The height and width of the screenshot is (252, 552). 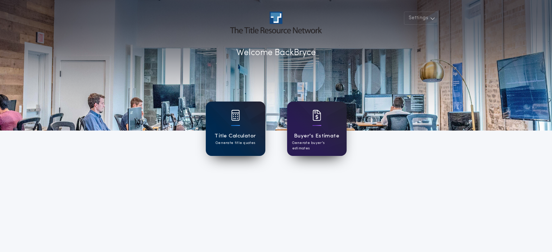 I want to click on p: Generate buyer's estimates, so click(x=317, y=146).